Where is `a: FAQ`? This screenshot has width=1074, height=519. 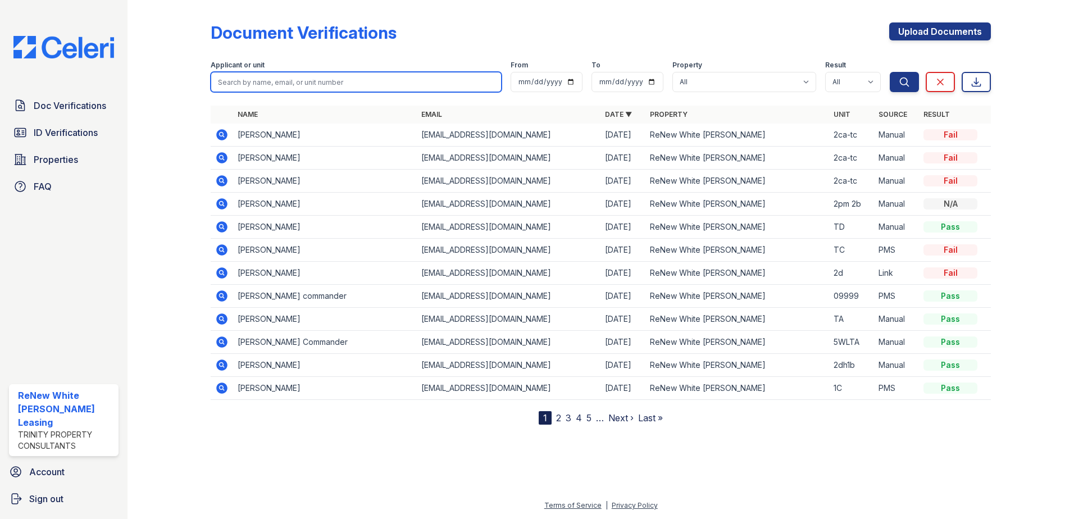 a: FAQ is located at coordinates (63, 186).